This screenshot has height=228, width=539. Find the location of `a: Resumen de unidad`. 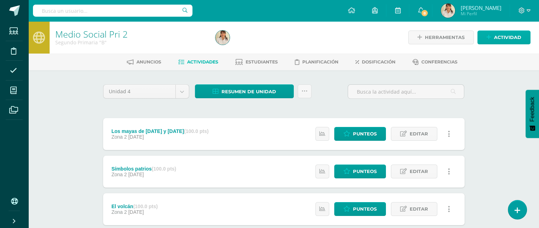

a: Resumen de unidad is located at coordinates (244, 91).